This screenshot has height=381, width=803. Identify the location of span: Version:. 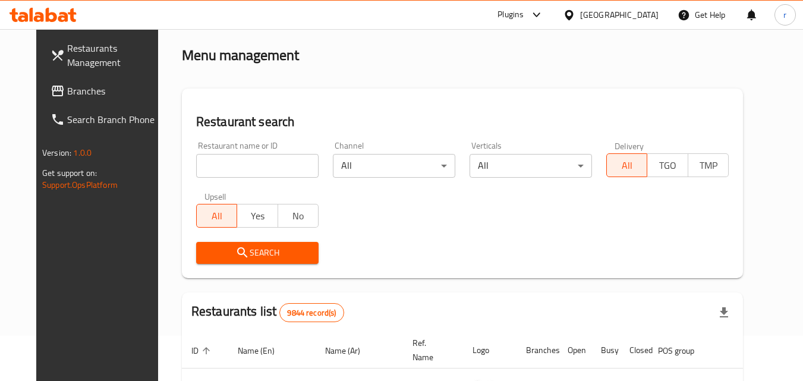
(56, 153).